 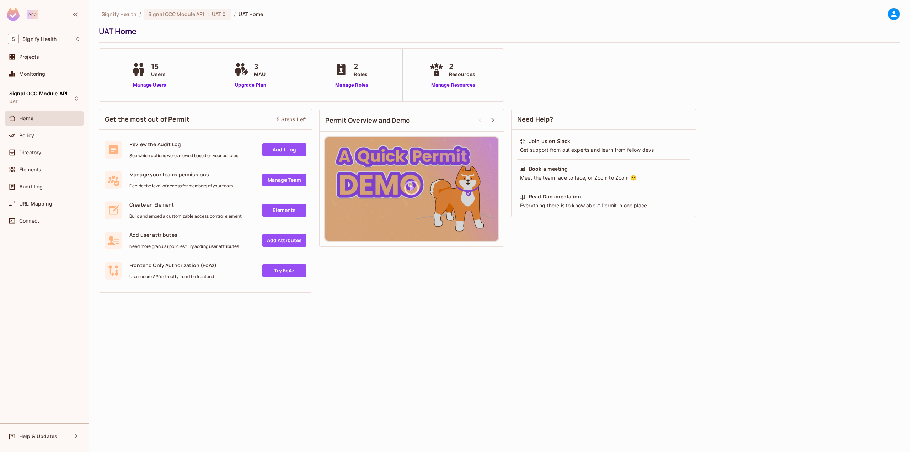 I want to click on div: Book a meeting, so click(x=548, y=169).